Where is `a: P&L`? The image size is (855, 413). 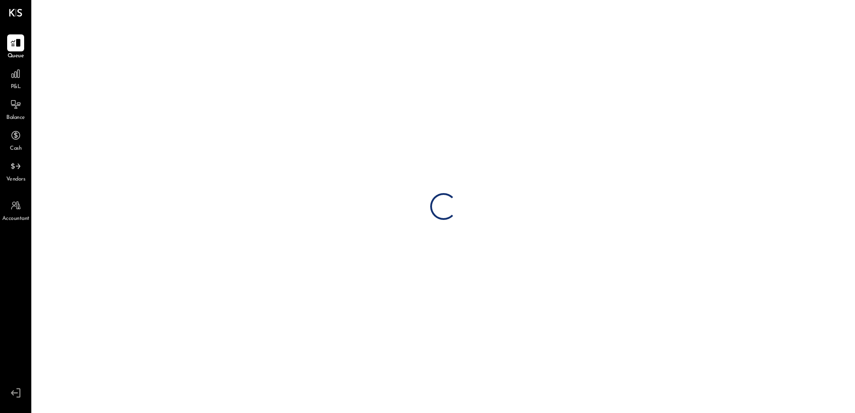
a: P&L is located at coordinates (16, 78).